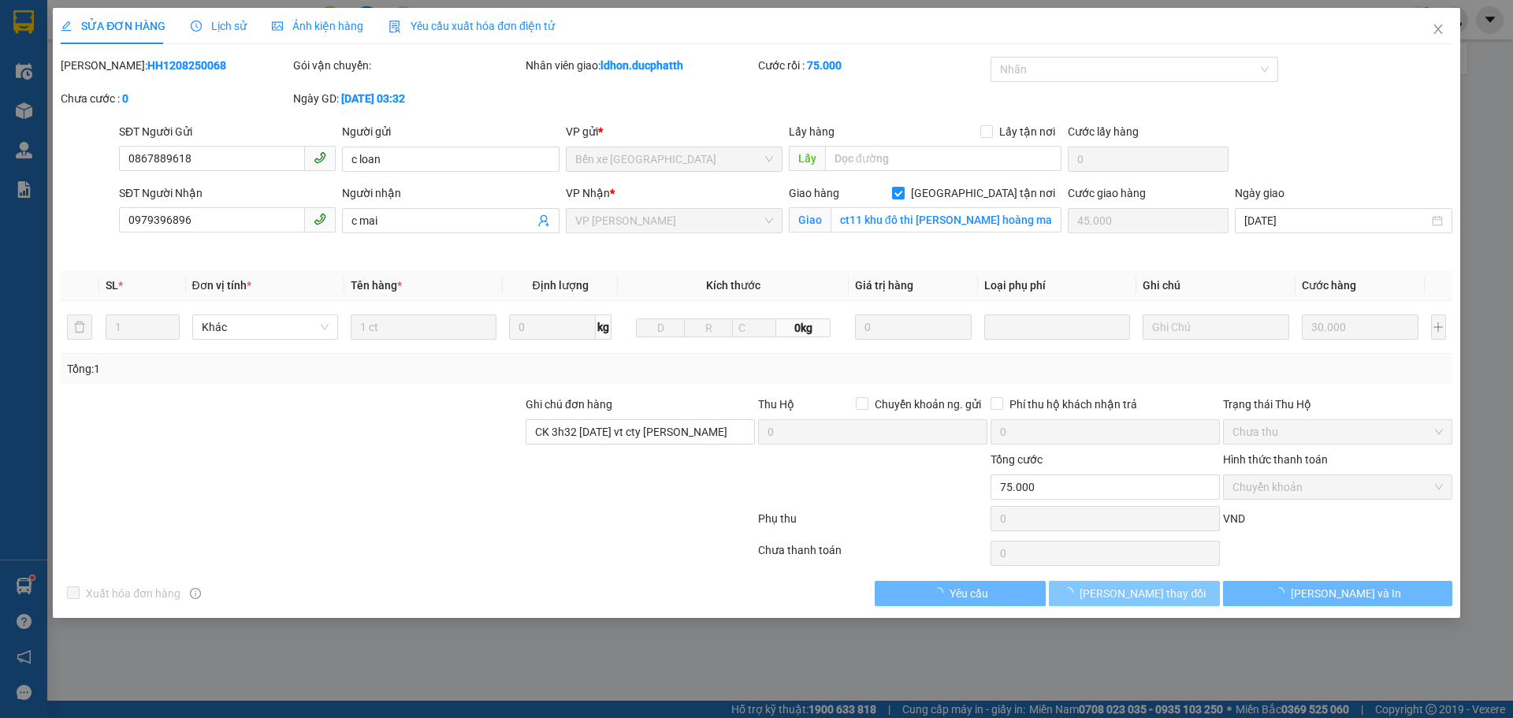 This screenshot has height=718, width=1513. I want to click on label: Cước giao hàng, so click(1106, 193).